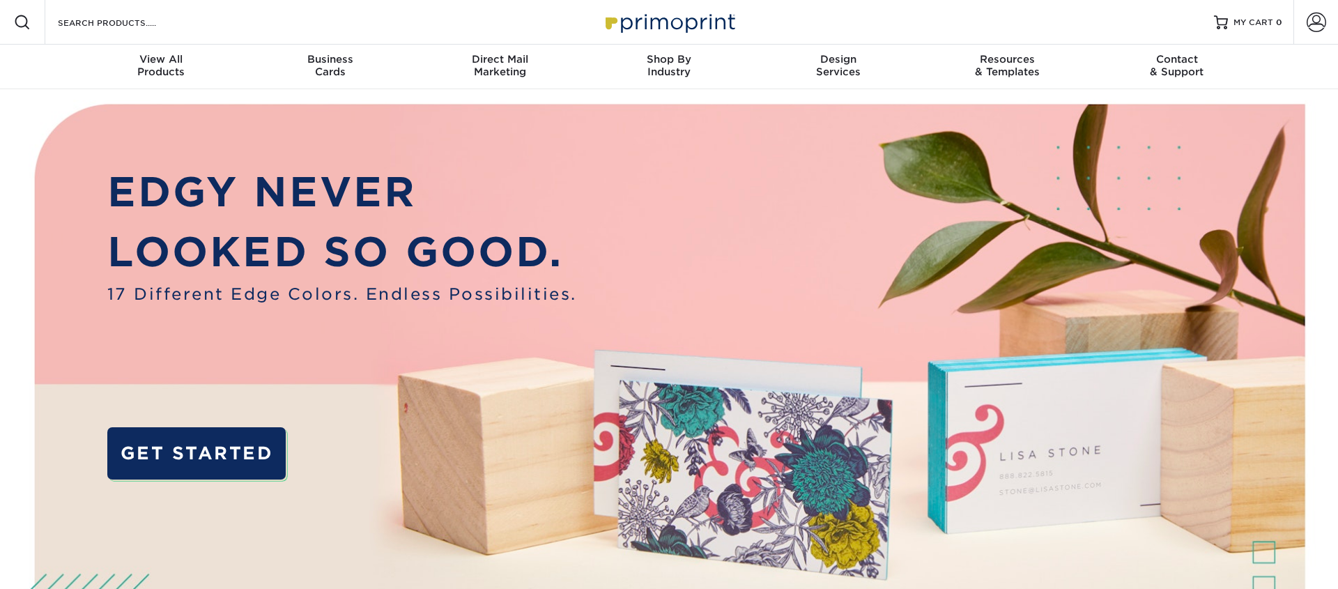 The width and height of the screenshot is (1338, 589). I want to click on span: Contact, so click(1176, 59).